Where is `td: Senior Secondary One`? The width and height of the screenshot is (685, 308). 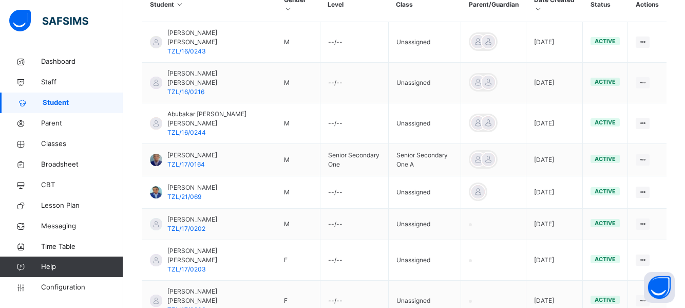
td: Senior Secondary One is located at coordinates (354, 160).